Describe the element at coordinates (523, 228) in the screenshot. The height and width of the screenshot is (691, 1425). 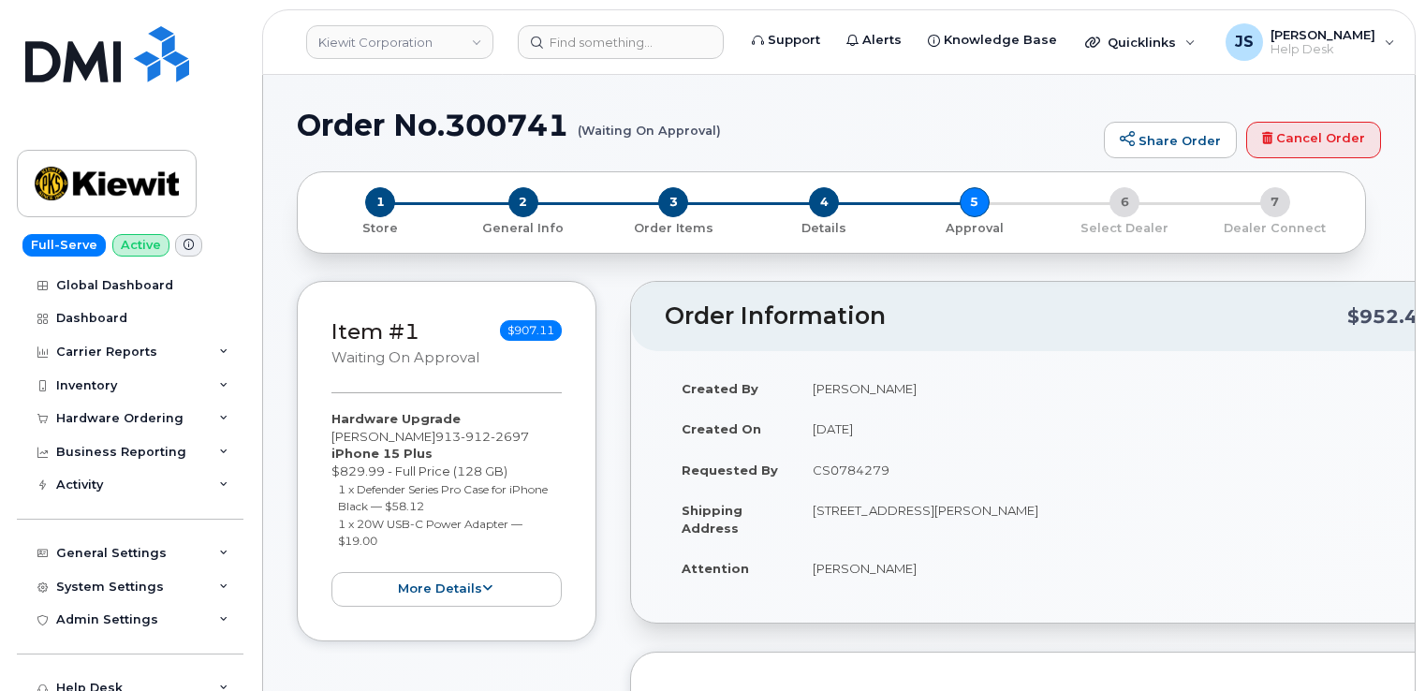
I see `p: General Info` at that location.